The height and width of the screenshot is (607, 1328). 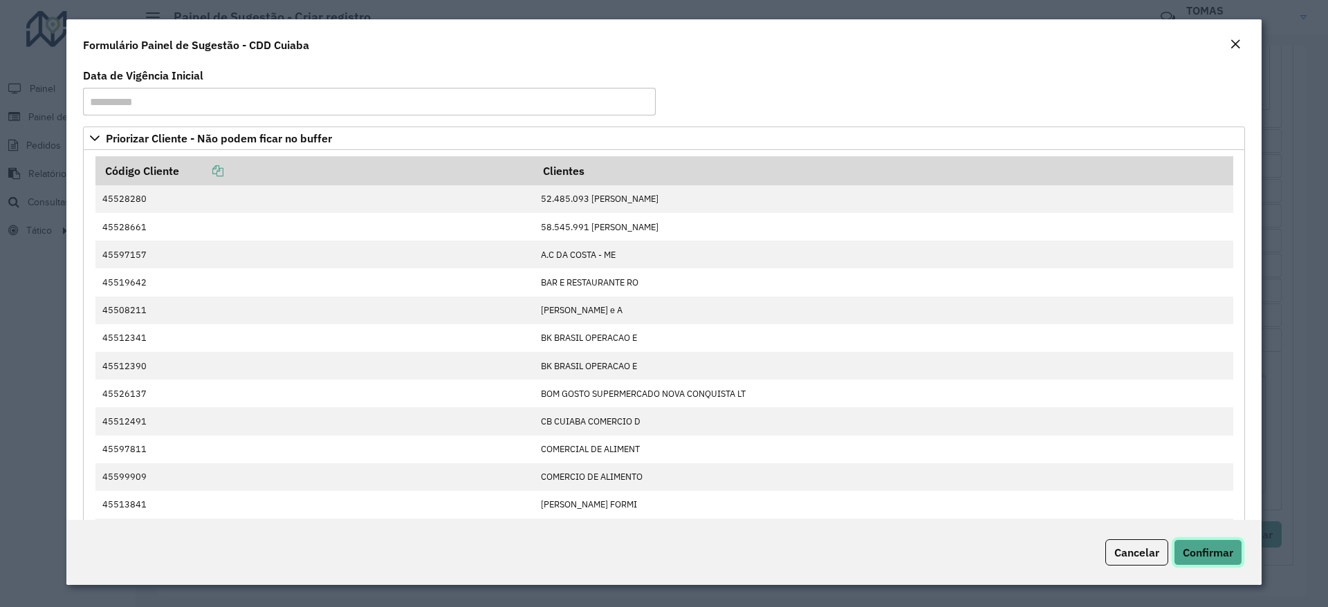 What do you see at coordinates (1207, 552) in the screenshot?
I see `button: Confirmar` at bounding box center [1207, 552].